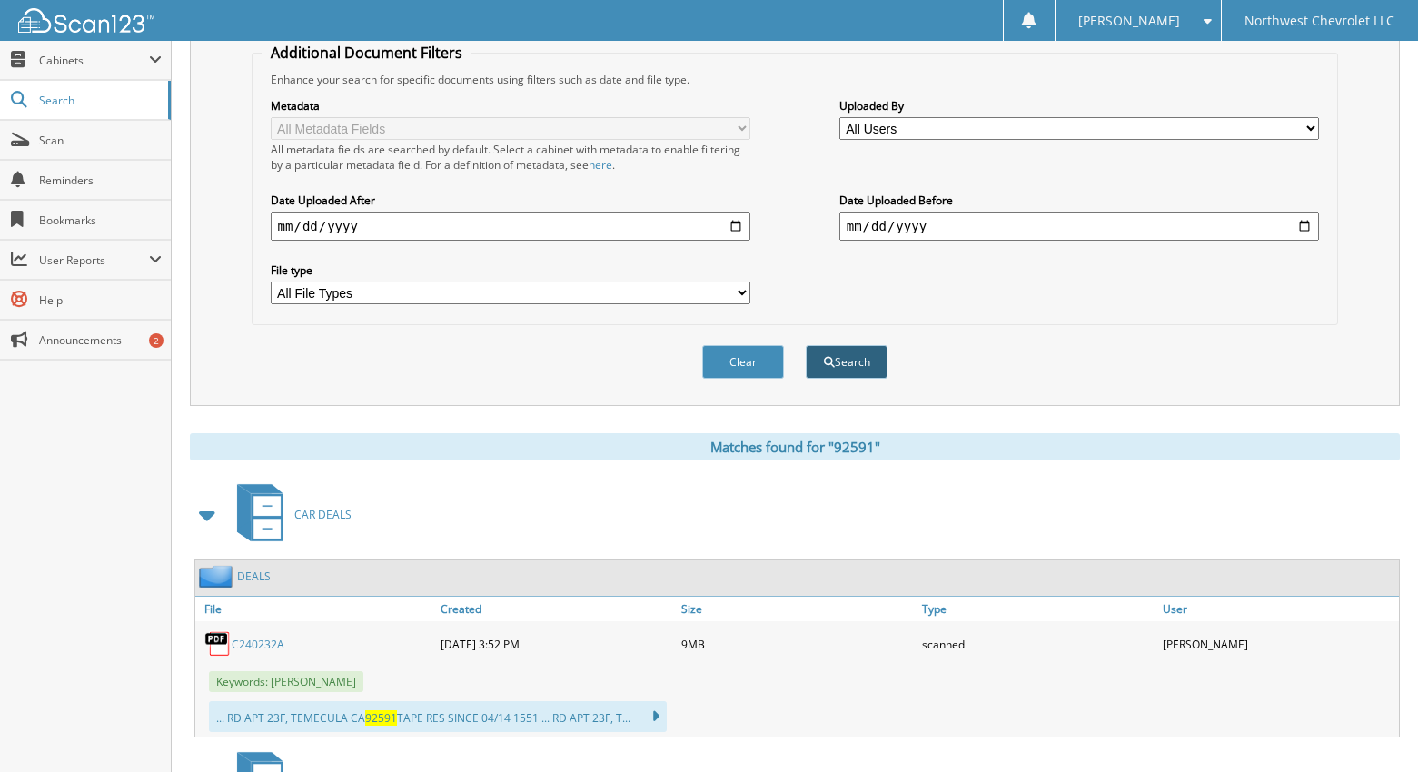 This screenshot has height=772, width=1418. I want to click on div: ... RD APT 23F, TEMECULA CA TAPE RES SINCE 04/14 1551 ... RD APT 23F, T..., so click(438, 717).